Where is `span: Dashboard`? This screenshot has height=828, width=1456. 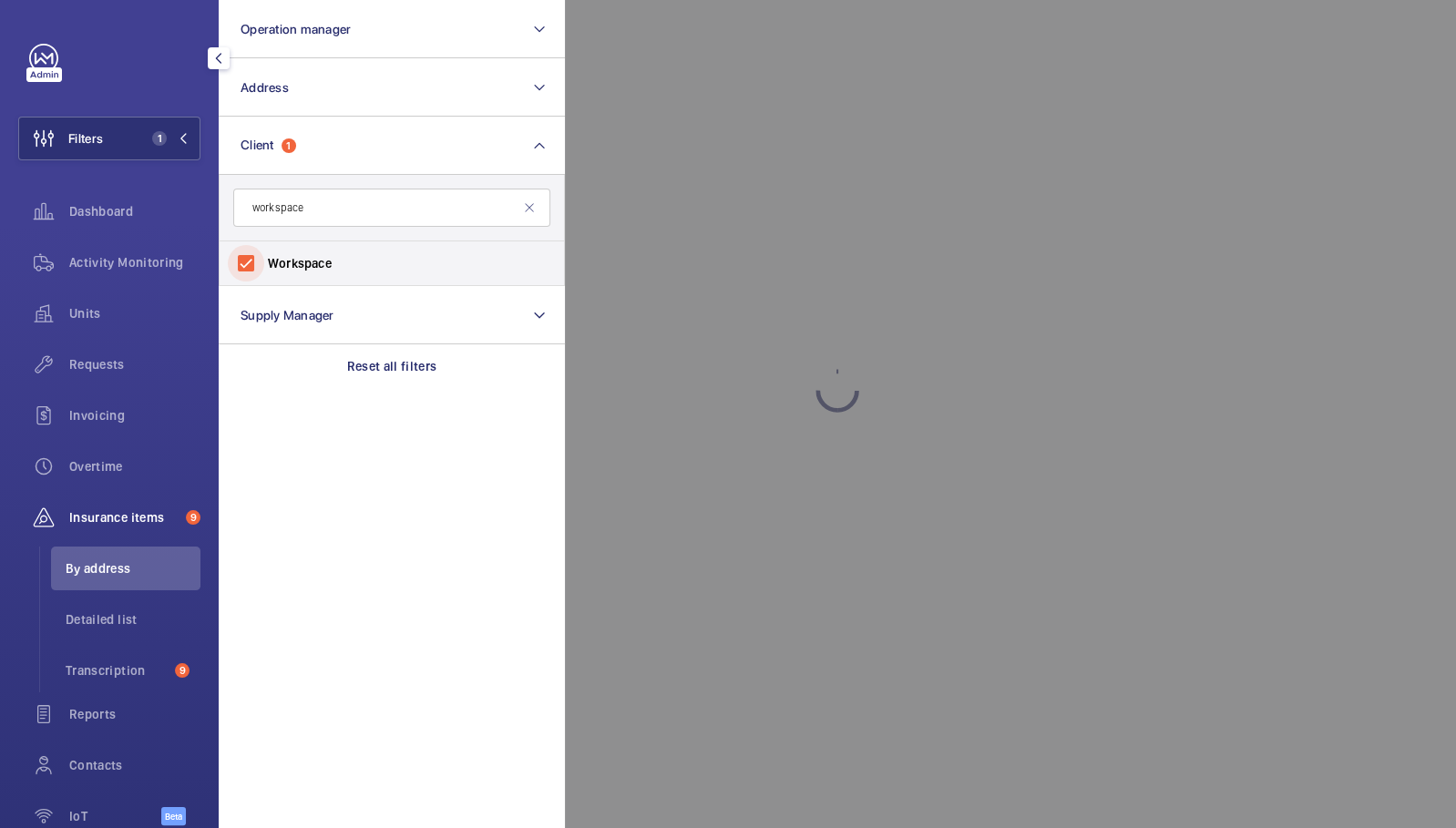
span: Dashboard is located at coordinates (135, 211).